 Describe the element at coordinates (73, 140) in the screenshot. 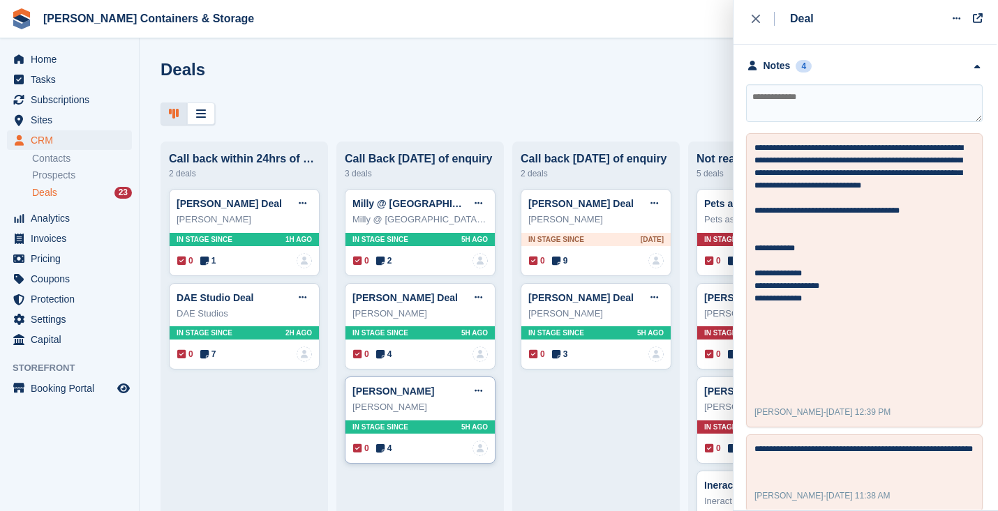

I see `span: CRM` at that location.